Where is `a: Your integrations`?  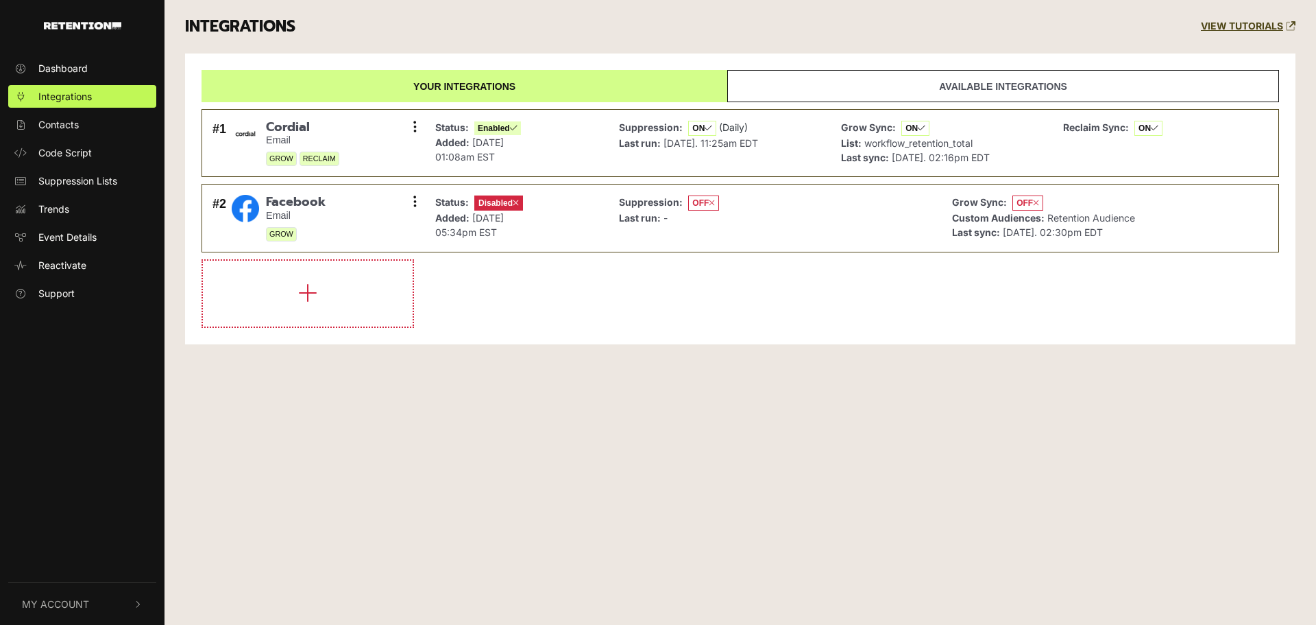 a: Your integrations is located at coordinates (464, 86).